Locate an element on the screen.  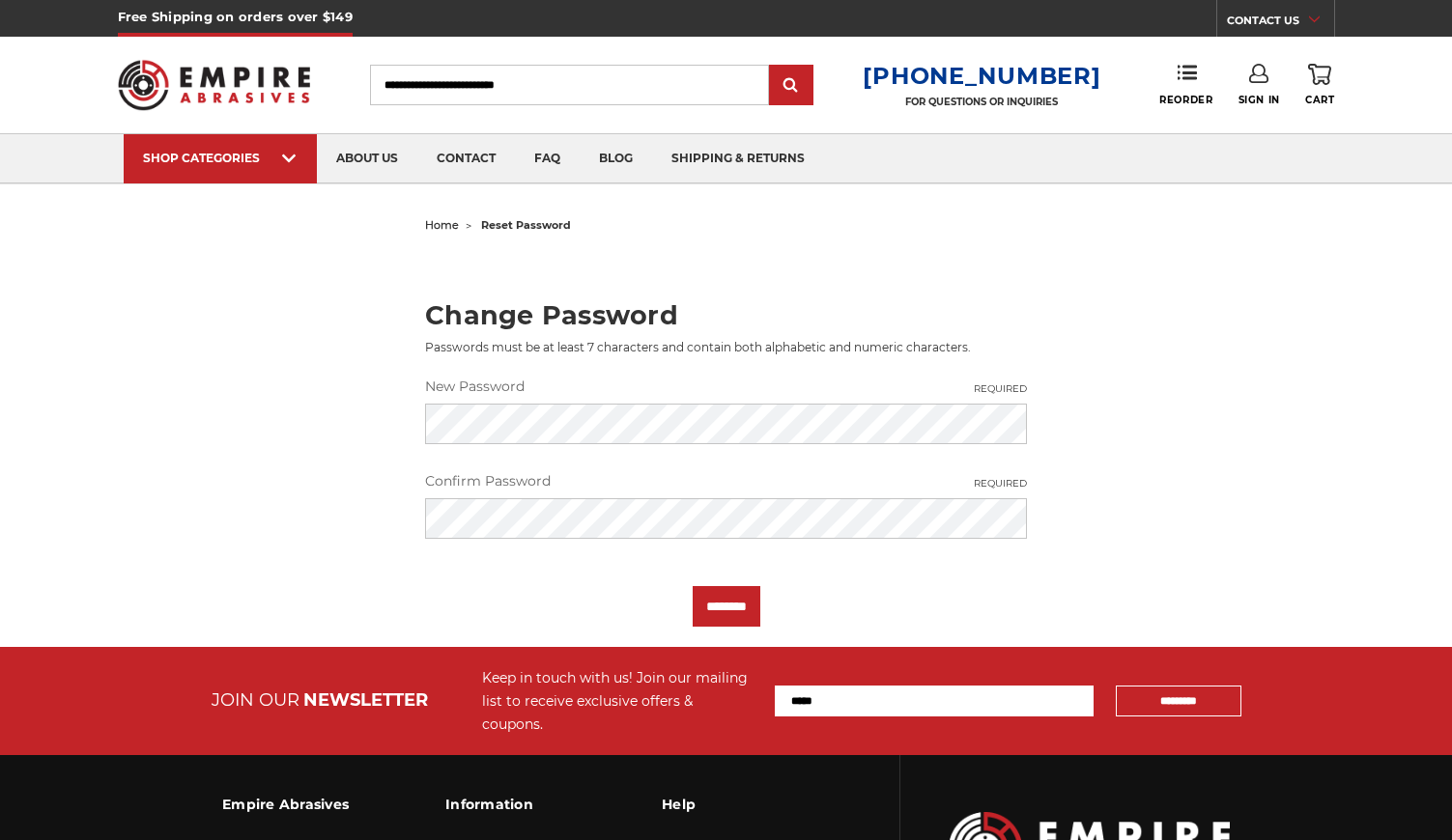
a: contact is located at coordinates (466, 159).